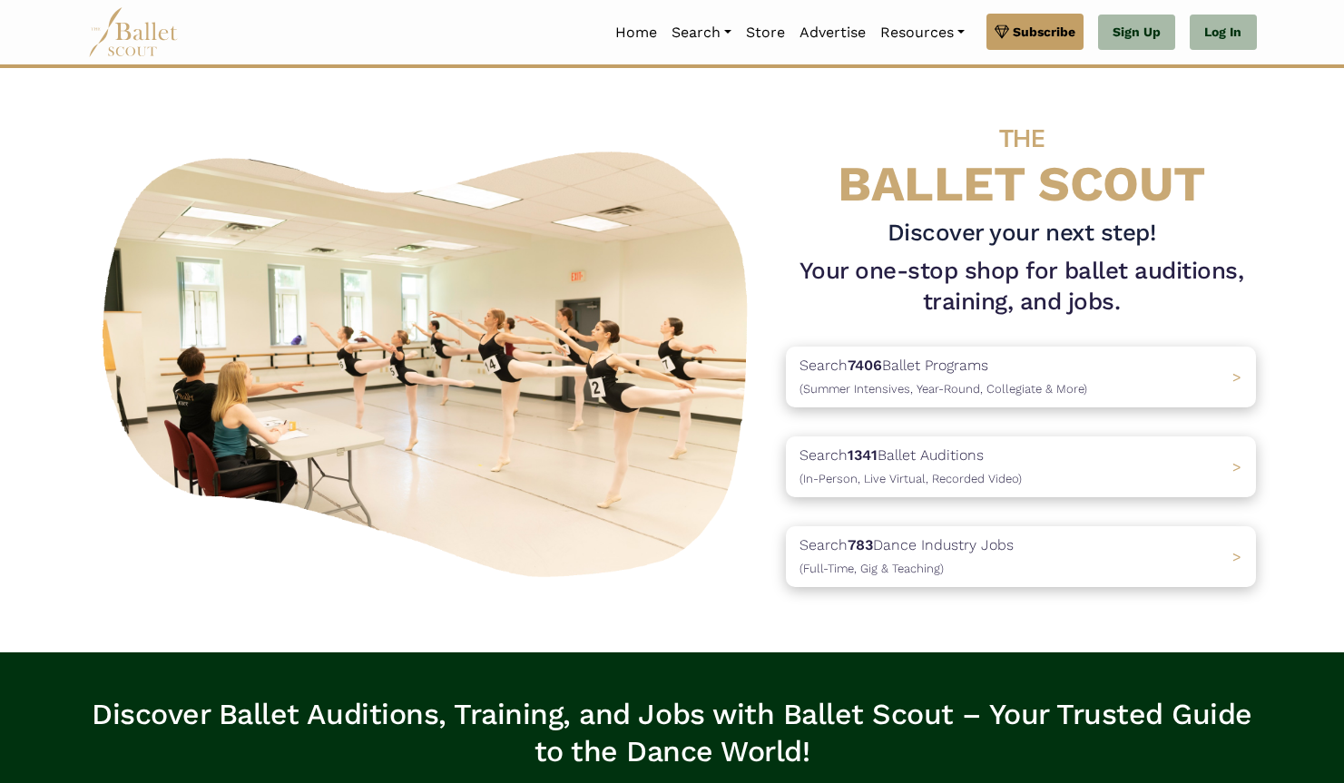 This screenshot has height=783, width=1344. What do you see at coordinates (1002, 32) in the screenshot?
I see `img: gem.svg` at bounding box center [1002, 32].